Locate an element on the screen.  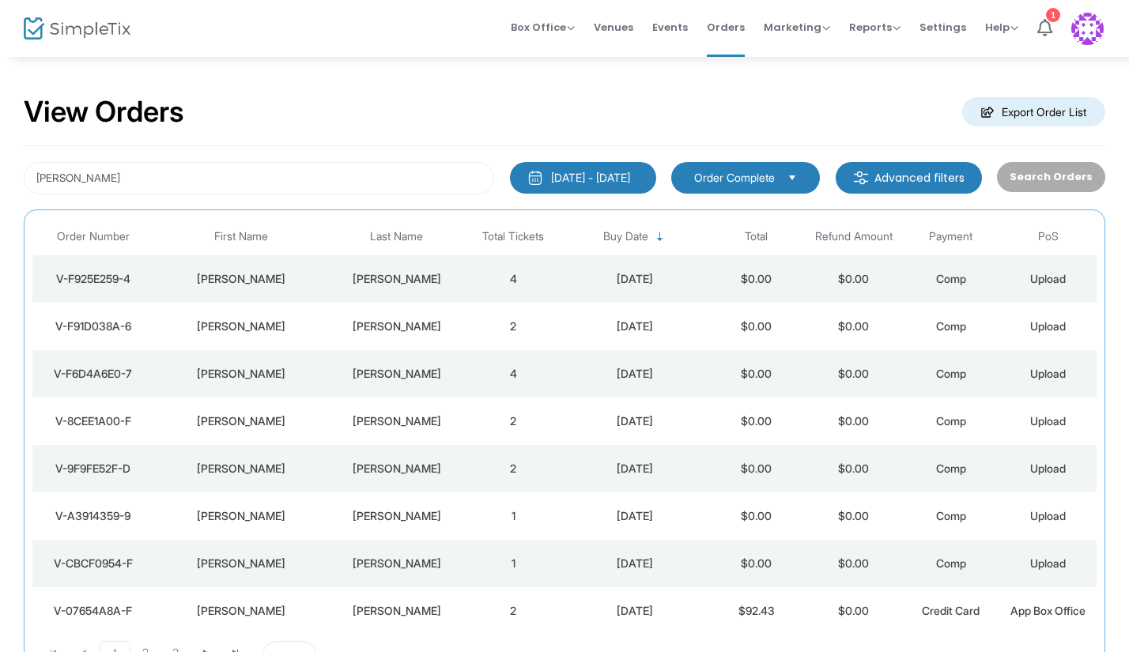
div: GUENTHER is located at coordinates (397, 611).